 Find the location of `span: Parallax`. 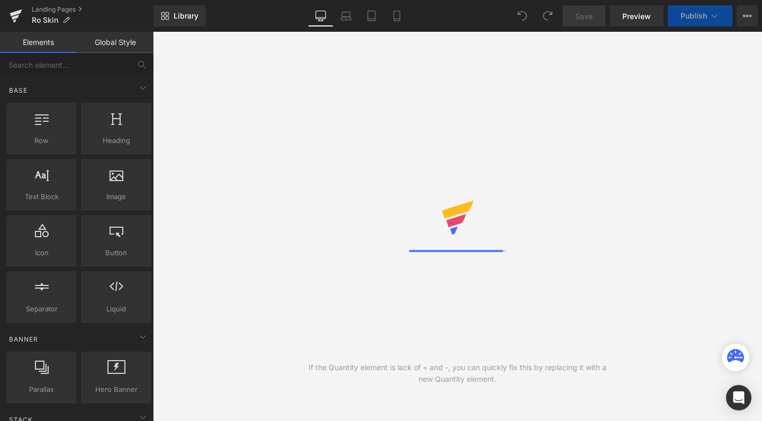

span: Parallax is located at coordinates (41, 389).